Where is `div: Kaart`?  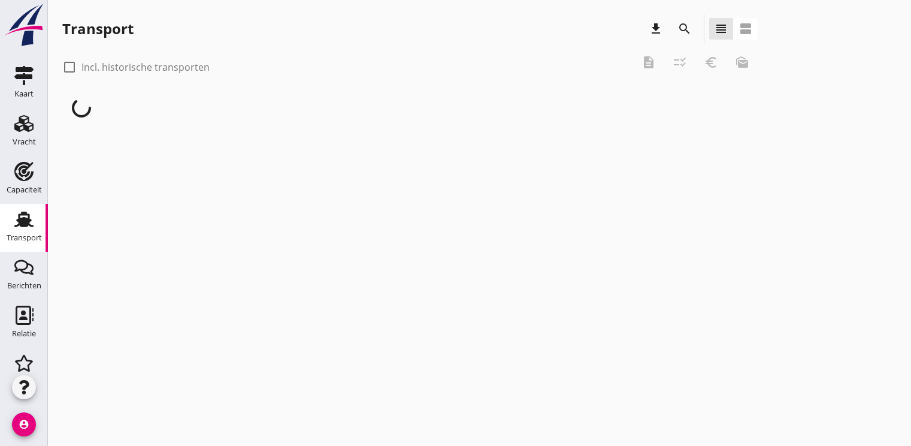 div: Kaart is located at coordinates (24, 93).